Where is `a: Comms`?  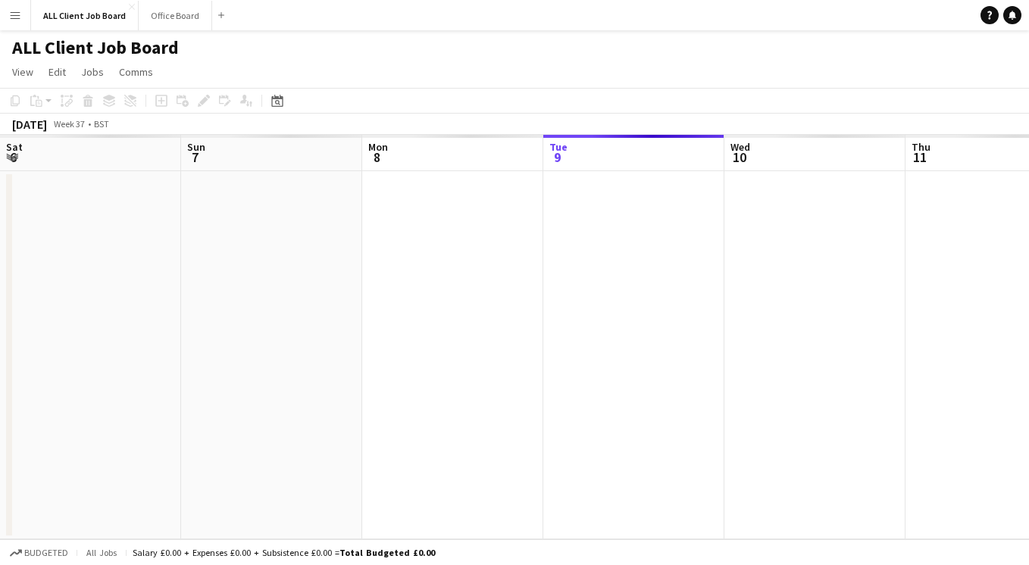
a: Comms is located at coordinates (136, 72).